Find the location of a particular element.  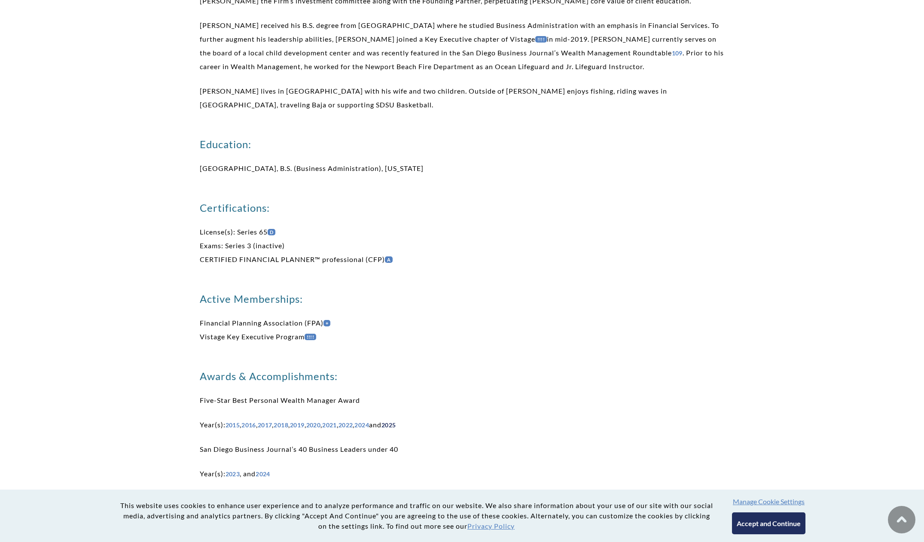

a: 2015 is located at coordinates (233, 425).